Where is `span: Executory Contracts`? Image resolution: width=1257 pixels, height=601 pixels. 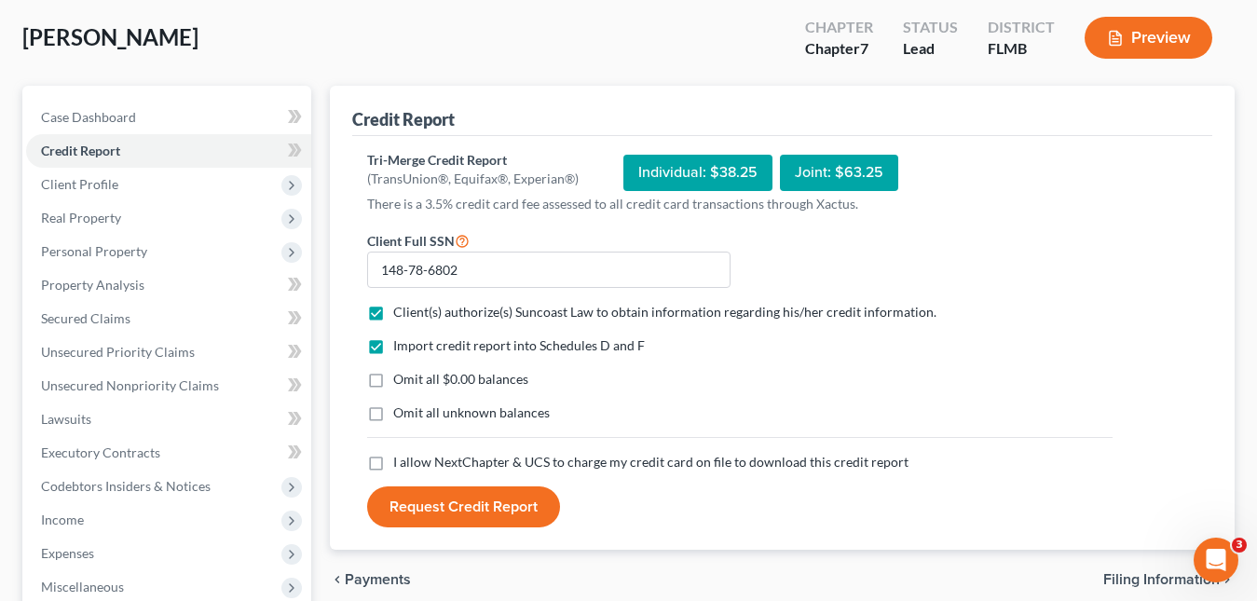 span: Executory Contracts is located at coordinates (101, 452).